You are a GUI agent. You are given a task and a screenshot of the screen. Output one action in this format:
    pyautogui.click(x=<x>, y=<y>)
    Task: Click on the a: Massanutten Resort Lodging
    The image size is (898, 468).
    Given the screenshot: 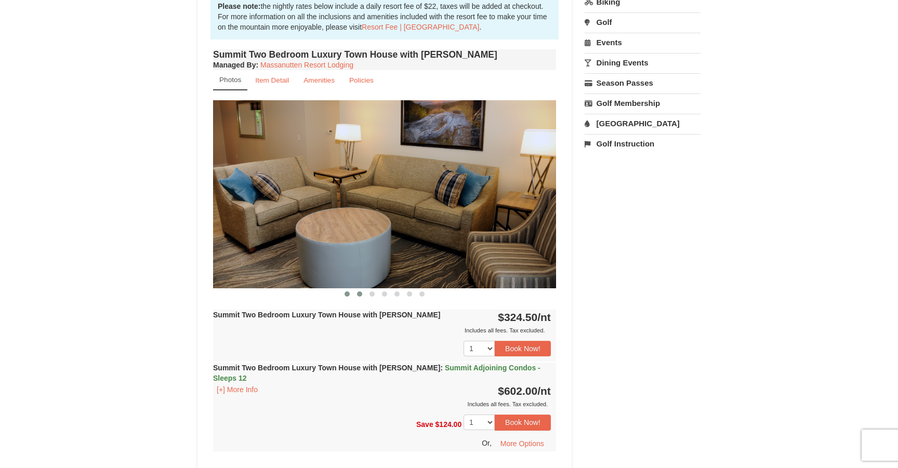 What is the action you would take?
    pyautogui.click(x=307, y=65)
    